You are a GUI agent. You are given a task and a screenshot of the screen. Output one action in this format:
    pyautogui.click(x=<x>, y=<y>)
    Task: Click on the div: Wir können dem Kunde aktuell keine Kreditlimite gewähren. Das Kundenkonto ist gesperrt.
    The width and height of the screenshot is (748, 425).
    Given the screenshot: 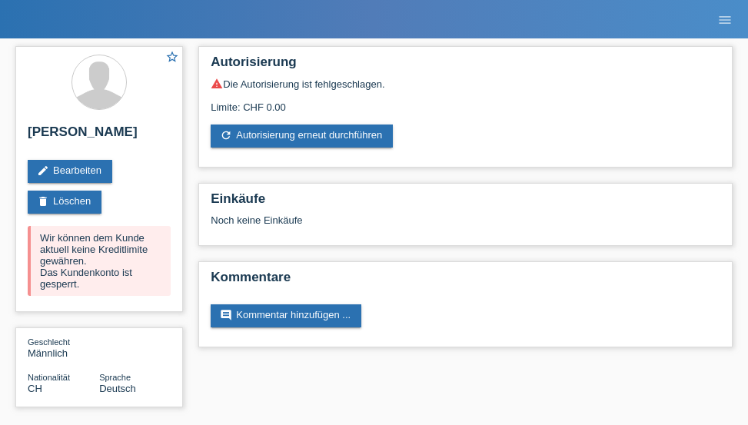 What is the action you would take?
    pyautogui.click(x=99, y=261)
    